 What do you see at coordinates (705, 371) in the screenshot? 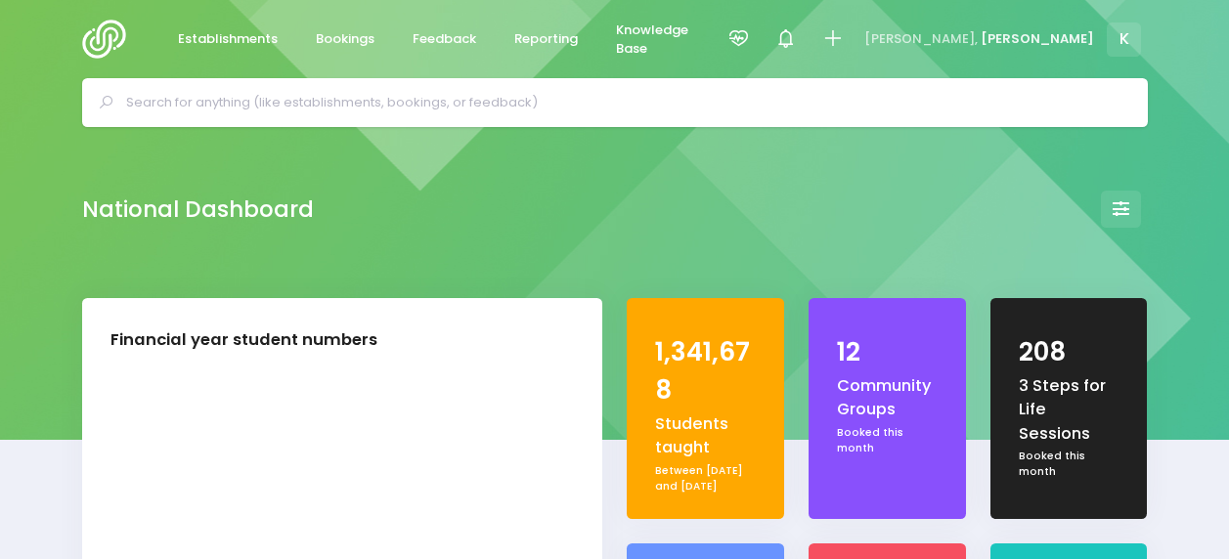
I see `div: 1,341,678` at bounding box center [705, 371].